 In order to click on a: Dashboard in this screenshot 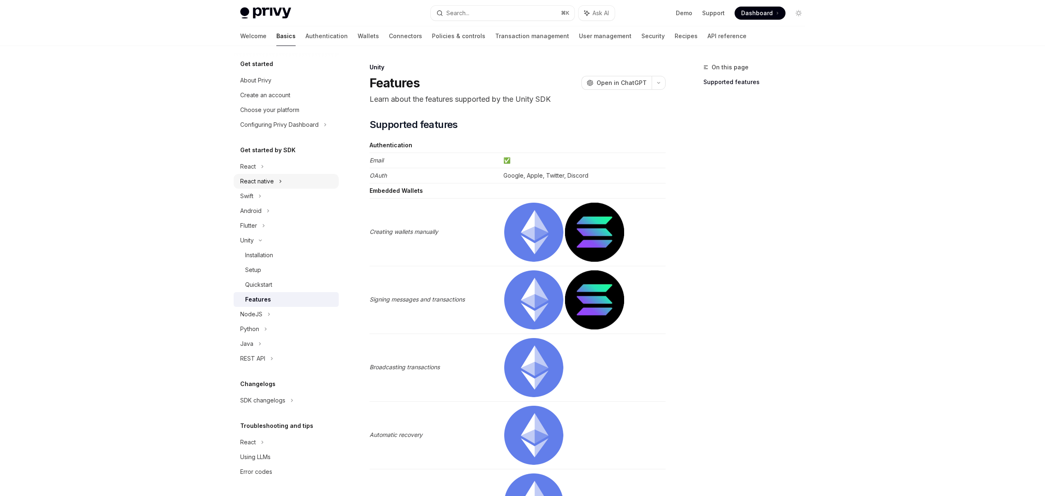, I will do `click(760, 13)`.